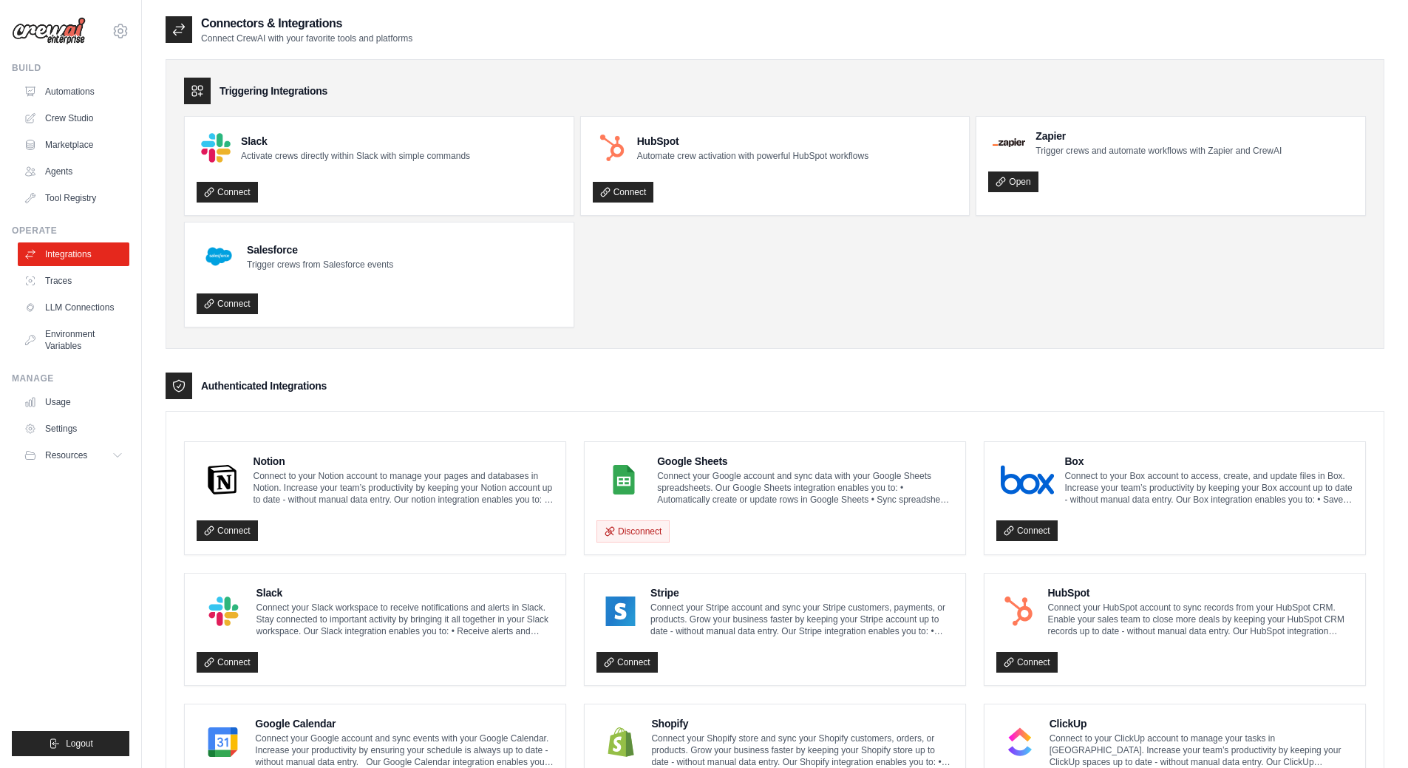 The width and height of the screenshot is (1408, 768). Describe the element at coordinates (752, 156) in the screenshot. I see `p: Automate crew activation with powerful HubSpot workflows` at that location.